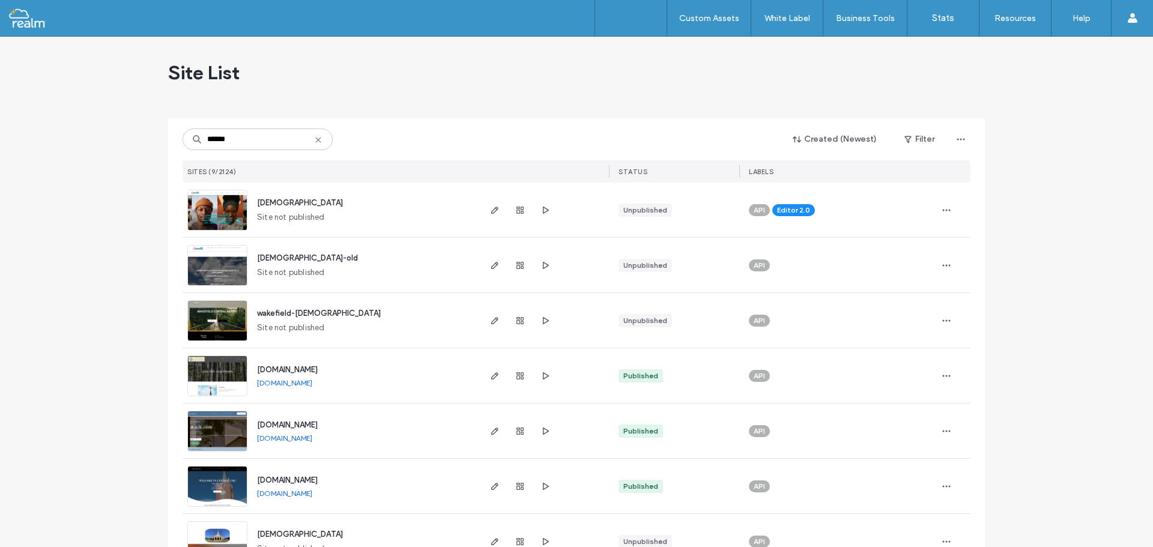 This screenshot has width=1153, height=547. Describe the element at coordinates (943, 18) in the screenshot. I see `label: Stats` at that location.